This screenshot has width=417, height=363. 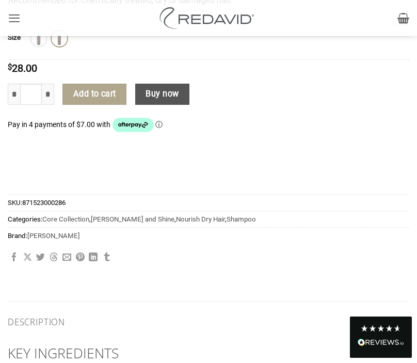 What do you see at coordinates (60, 125) in the screenshot?
I see `span: Pay in 4 payments of $7.00 with` at bounding box center [60, 125].